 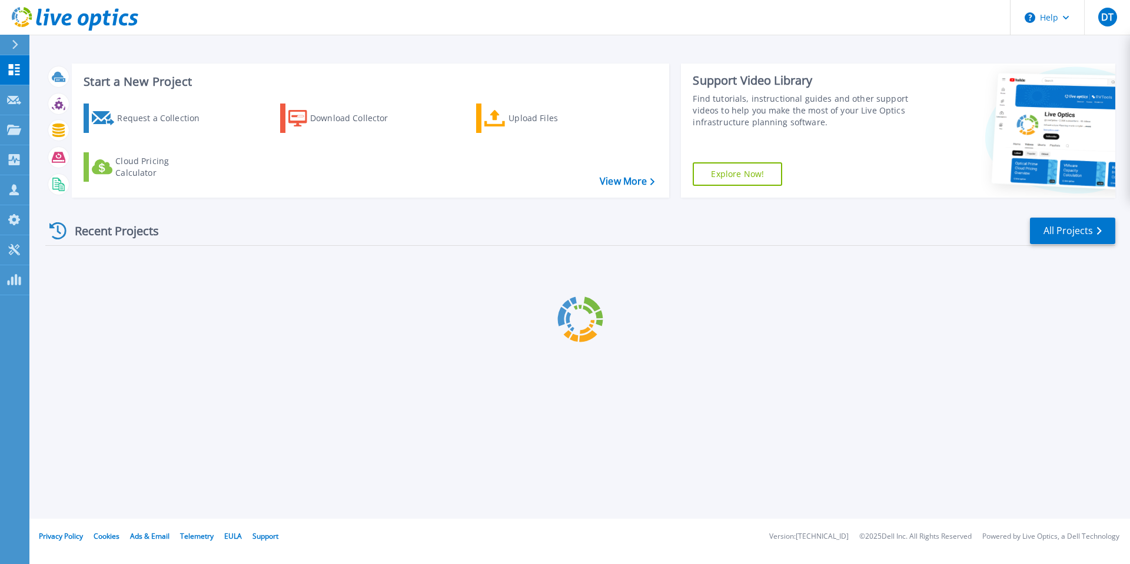 I want to click on div: Upload Files, so click(x=555, y=118).